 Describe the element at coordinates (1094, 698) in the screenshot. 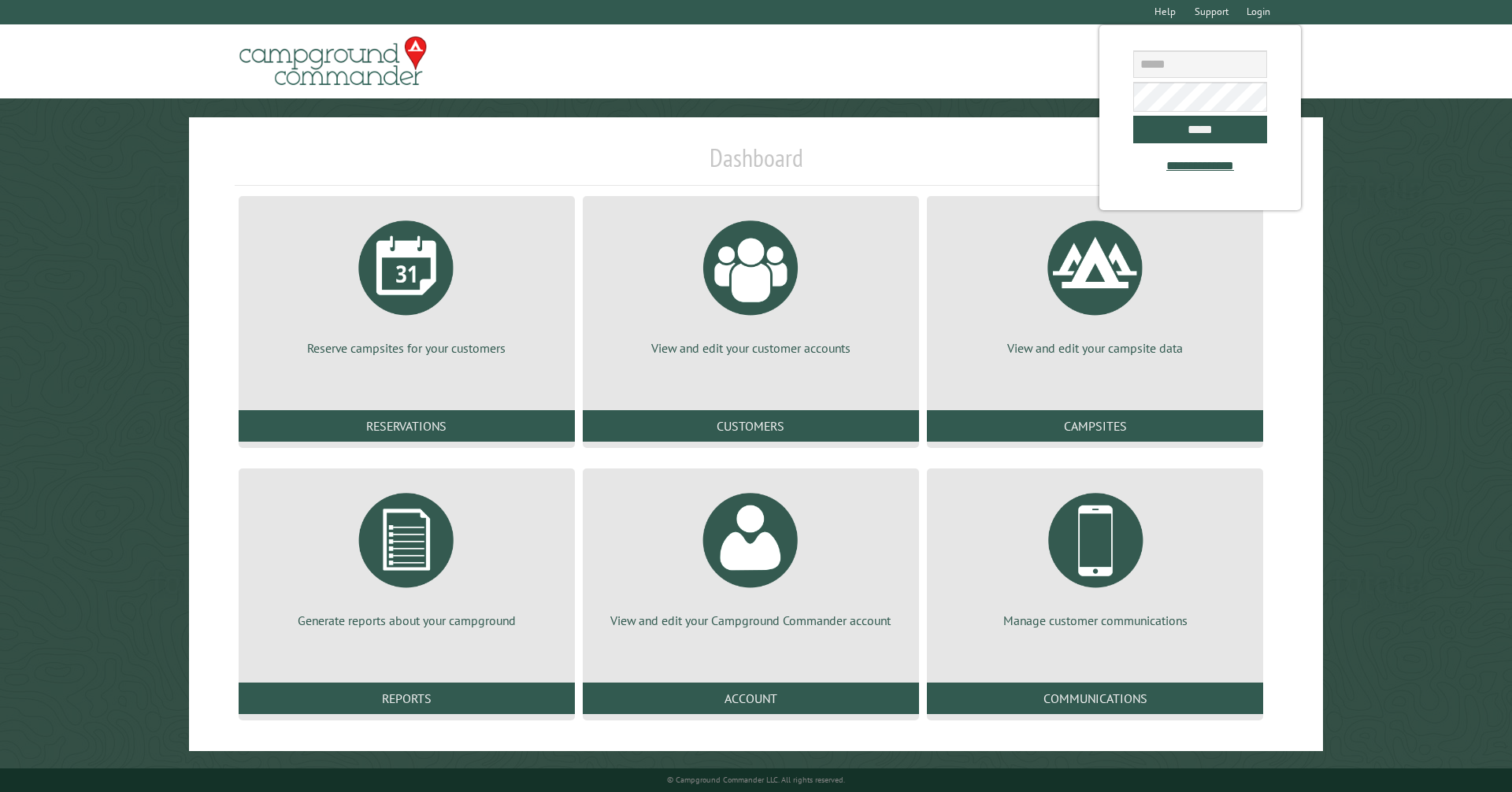

I see `a: Communications` at that location.